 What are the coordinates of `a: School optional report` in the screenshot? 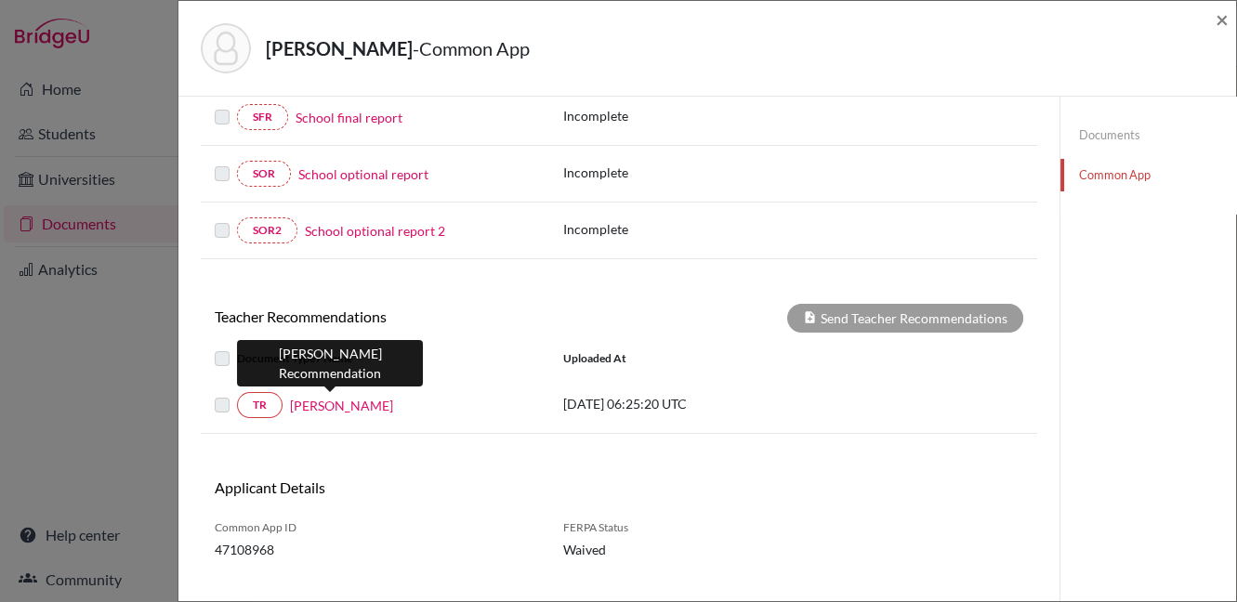 It's located at (363, 174).